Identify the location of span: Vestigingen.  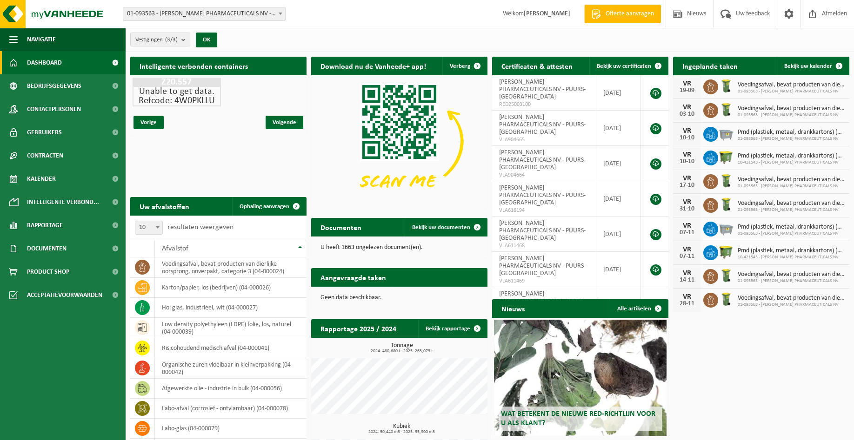
(156, 40).